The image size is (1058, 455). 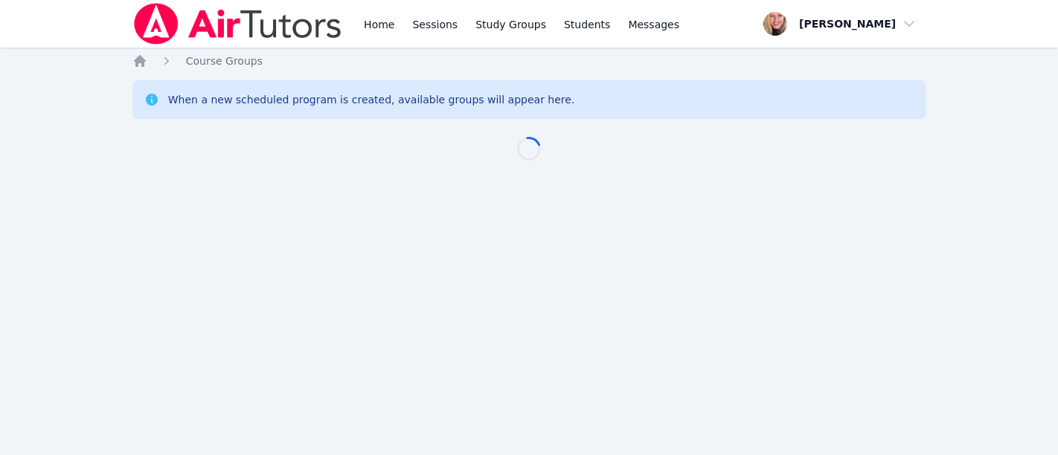 I want to click on a: Course Groups, so click(x=224, y=61).